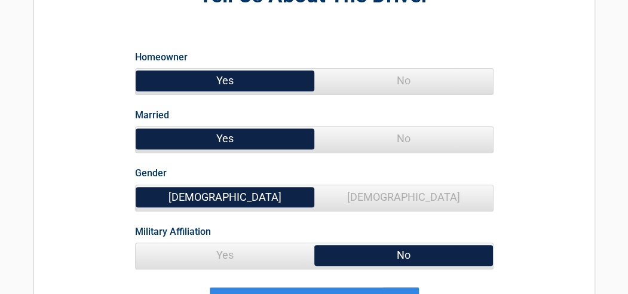 This screenshot has width=628, height=294. I want to click on label: Homeowner, so click(161, 57).